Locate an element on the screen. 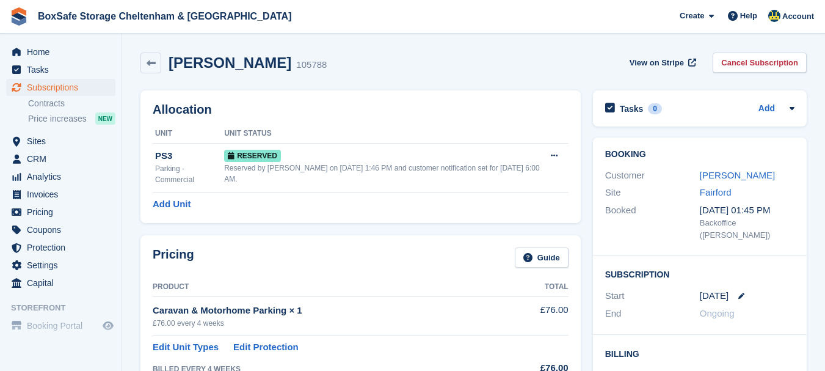 The image size is (825, 371). span: Invoices is located at coordinates (64, 194).